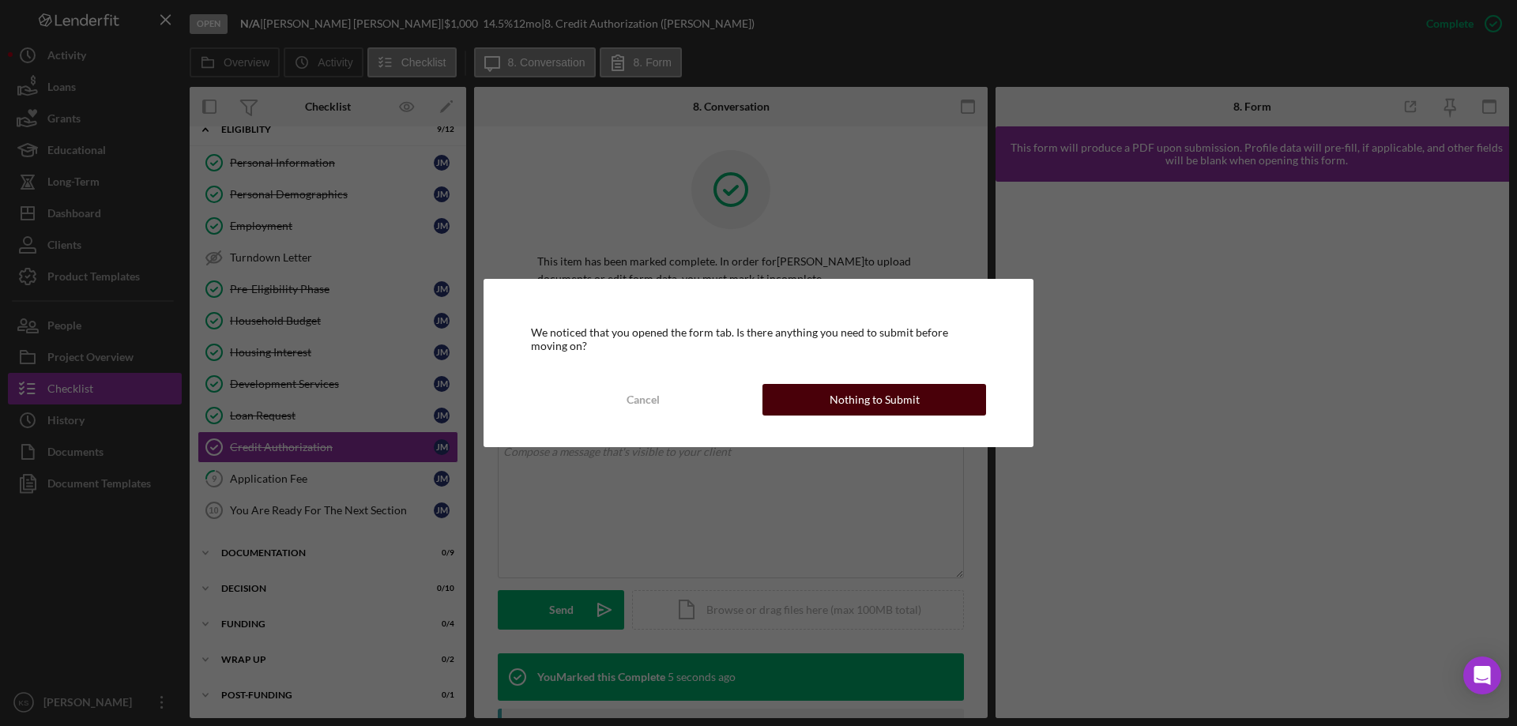 The image size is (1517, 726). I want to click on div: We noticed that you opened the form tab. Is there anything you need to submit before moving on?, so click(758, 339).